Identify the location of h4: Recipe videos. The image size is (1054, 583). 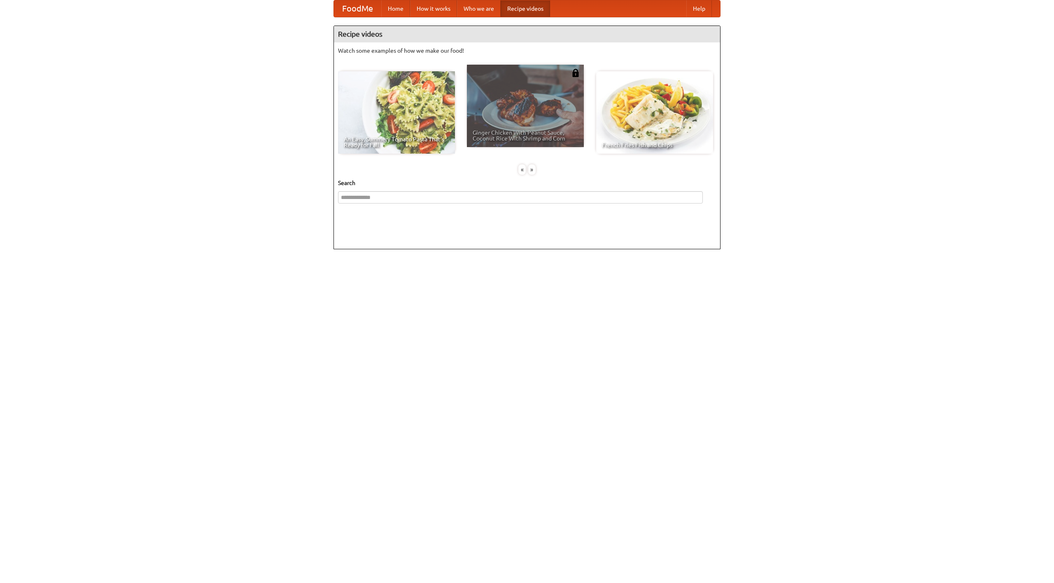
(527, 34).